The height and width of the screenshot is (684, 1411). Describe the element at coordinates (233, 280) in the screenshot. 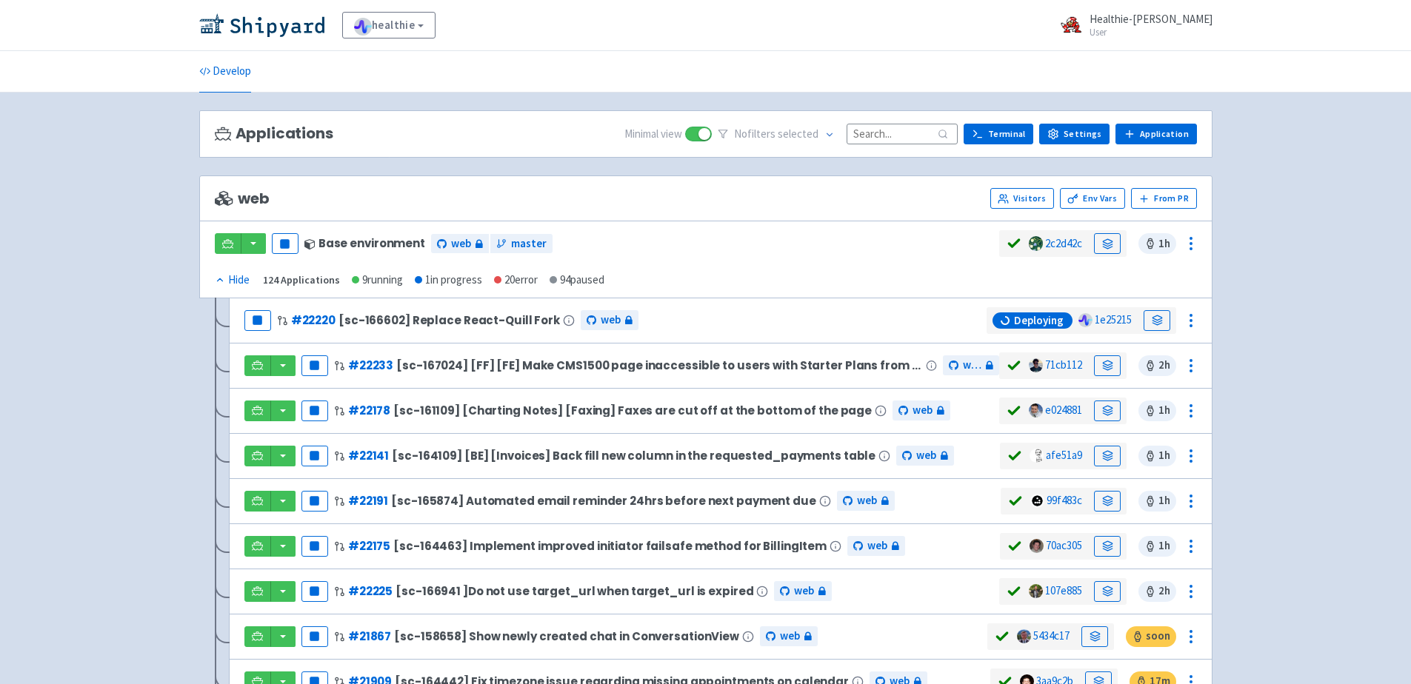

I see `button: Hide` at that location.